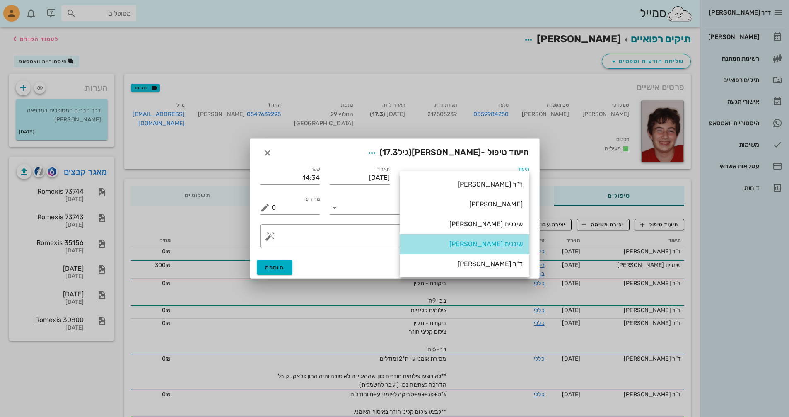  What do you see at coordinates (447, 153) in the screenshot?
I see `span: תיעוד טיפול -` at bounding box center [447, 153].